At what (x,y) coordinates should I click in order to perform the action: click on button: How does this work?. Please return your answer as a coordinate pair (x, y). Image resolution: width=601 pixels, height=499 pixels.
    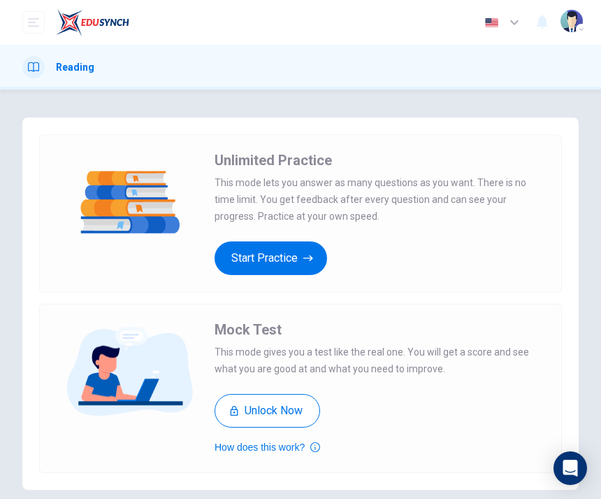
    Looking at the image, I should click on (267, 447).